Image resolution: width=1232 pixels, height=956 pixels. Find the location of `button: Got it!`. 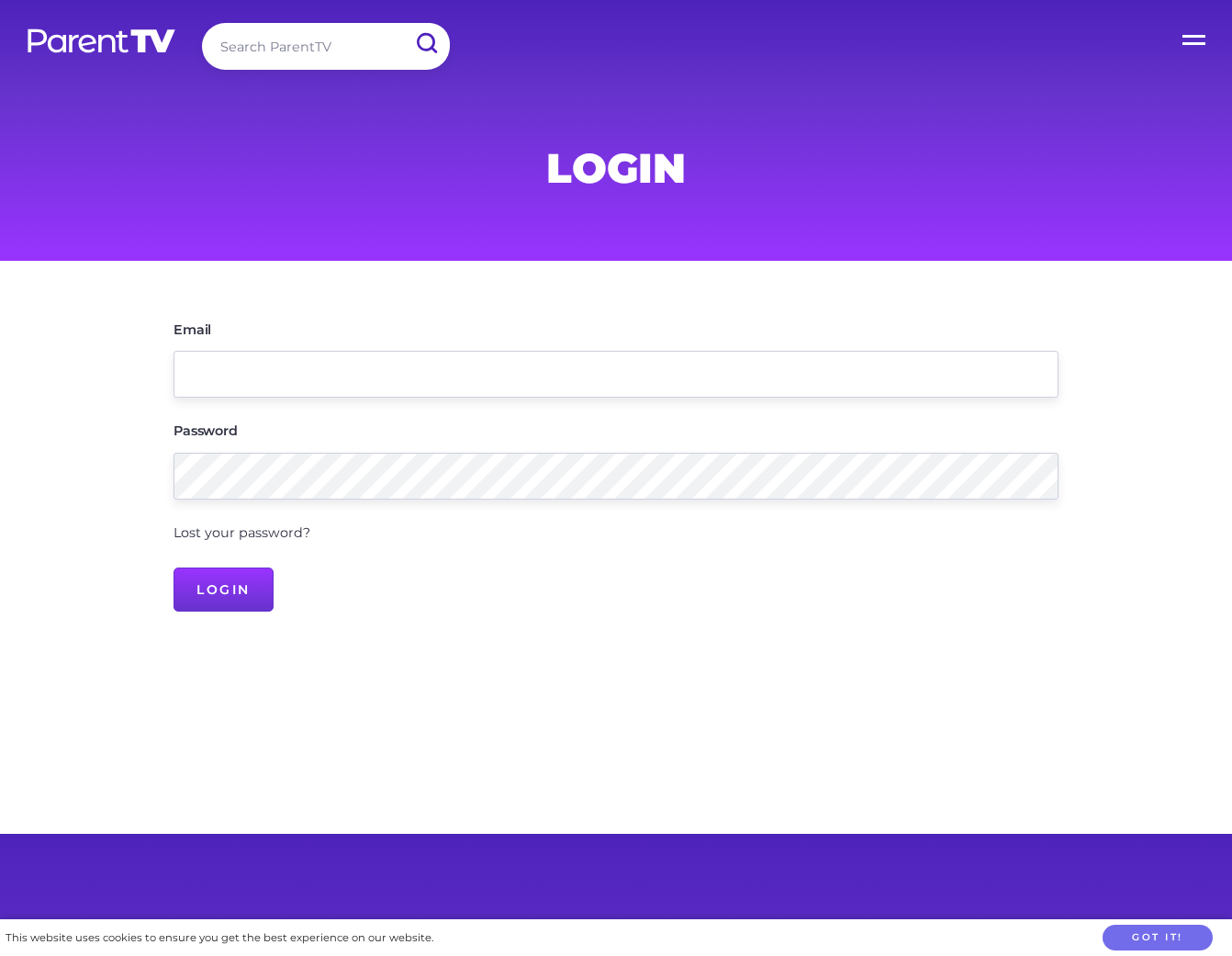

button: Got it! is located at coordinates (1158, 938).